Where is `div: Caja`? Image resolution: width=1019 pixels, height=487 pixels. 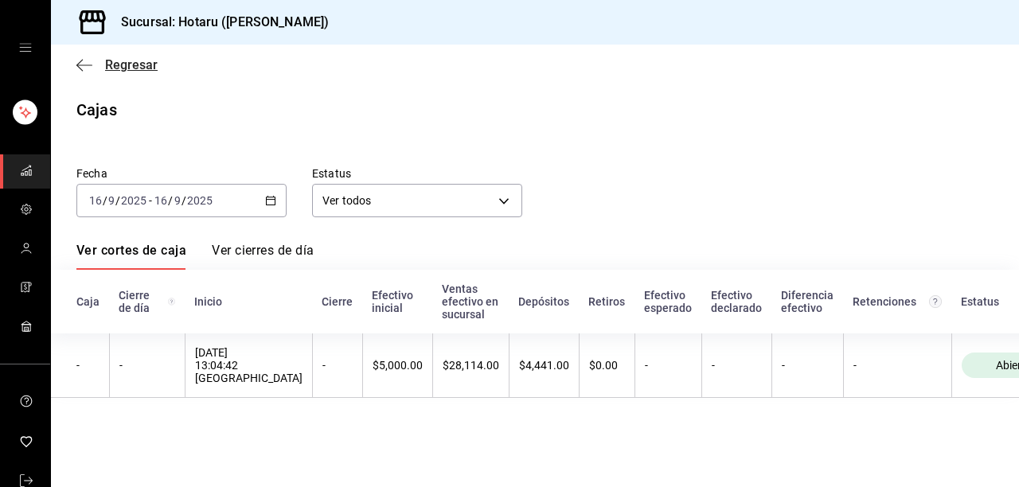
div: Caja is located at coordinates (88, 302).